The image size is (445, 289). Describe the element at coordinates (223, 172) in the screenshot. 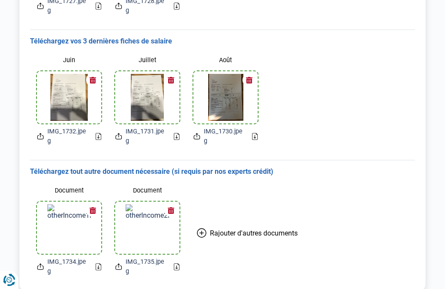

I see `h3: Téléchargez tout autre document nécessaire (si requis par nos experts crédit)` at that location.